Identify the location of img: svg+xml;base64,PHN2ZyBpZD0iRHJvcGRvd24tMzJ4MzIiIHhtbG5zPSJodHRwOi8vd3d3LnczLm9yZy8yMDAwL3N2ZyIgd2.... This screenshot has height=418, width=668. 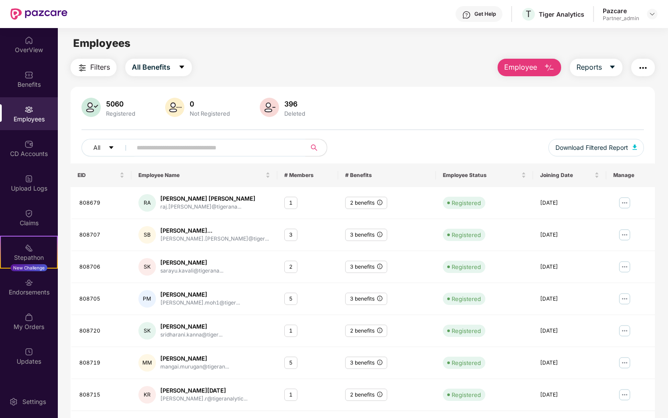
(653, 14).